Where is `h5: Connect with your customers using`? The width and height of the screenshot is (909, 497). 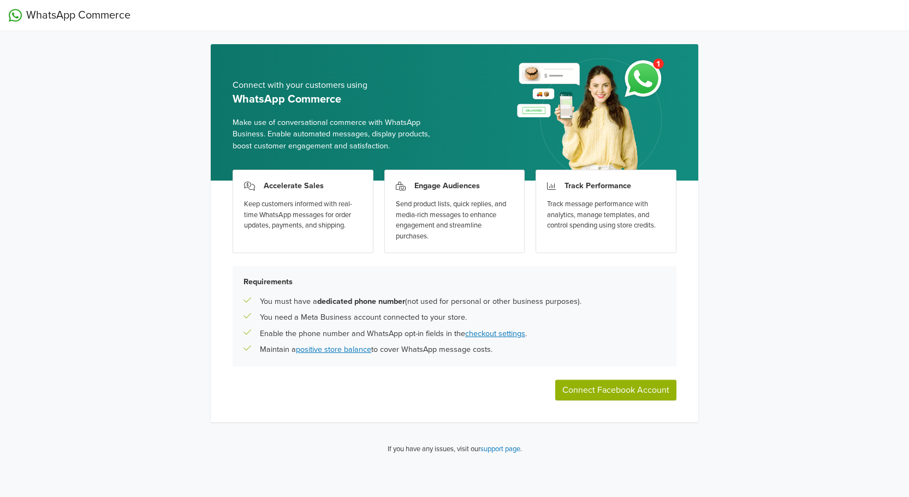 h5: Connect with your customers using is located at coordinates (339, 85).